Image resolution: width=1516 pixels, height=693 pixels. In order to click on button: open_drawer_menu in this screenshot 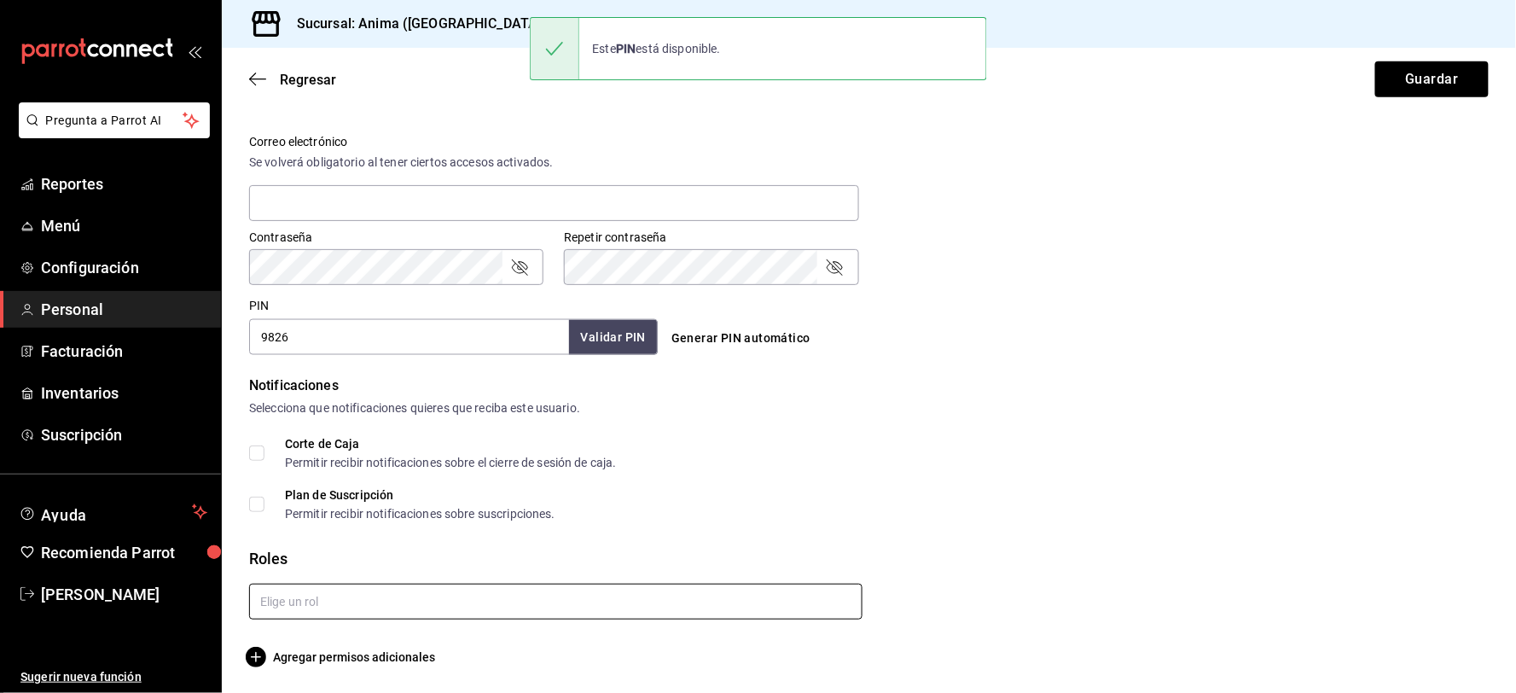, I will do `click(194, 51)`.